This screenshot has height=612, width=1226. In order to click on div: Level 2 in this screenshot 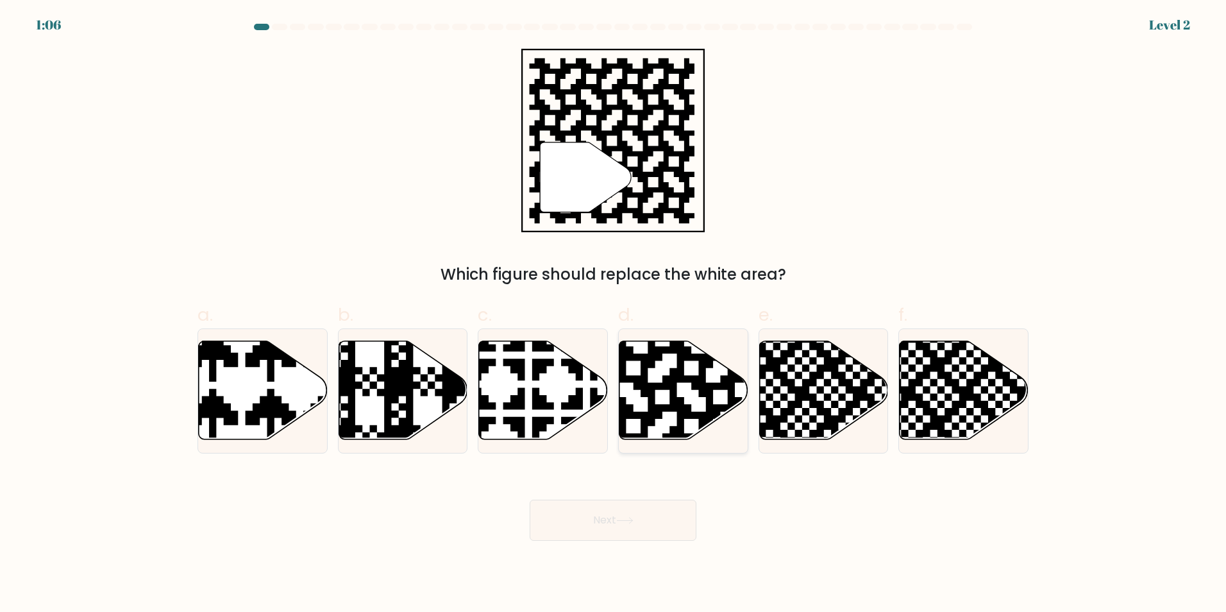, I will do `click(1170, 25)`.